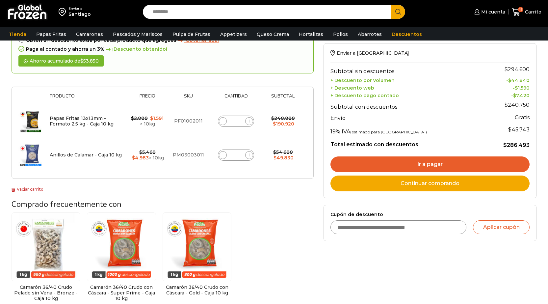 This screenshot has height=304, width=548. Describe the element at coordinates (340, 34) in the screenshot. I see `a: Pollos` at that location.